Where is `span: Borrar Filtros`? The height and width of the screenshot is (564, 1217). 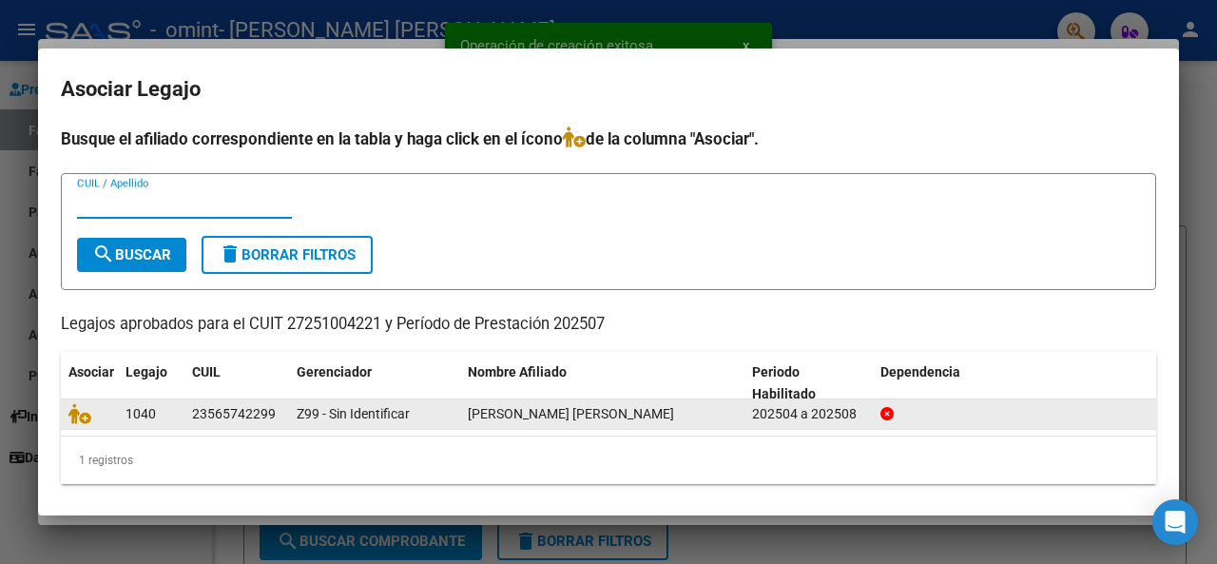
span: Borrar Filtros is located at coordinates (287, 255).